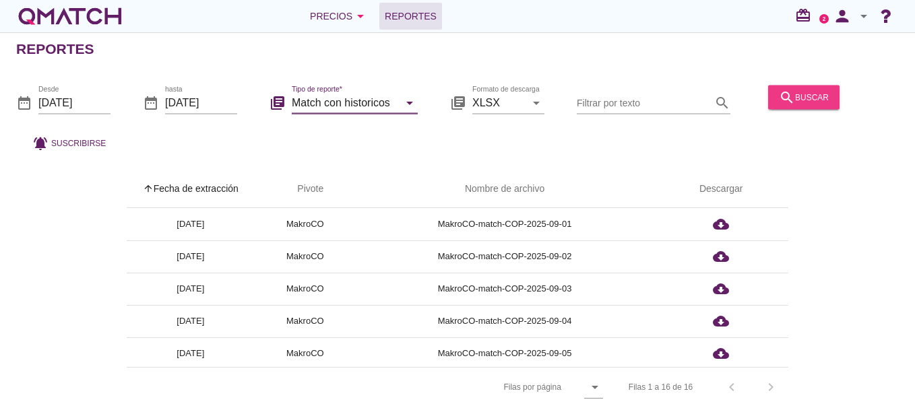 This screenshot has height=412, width=915. Describe the element at coordinates (201, 102) in the screenshot. I see `input: hasta` at that location.